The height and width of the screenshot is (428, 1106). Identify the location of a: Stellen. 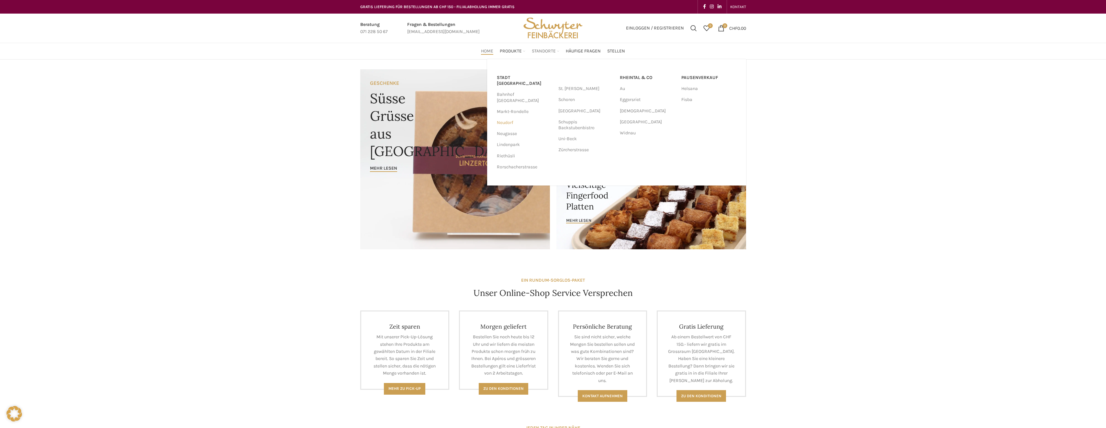
(616, 51).